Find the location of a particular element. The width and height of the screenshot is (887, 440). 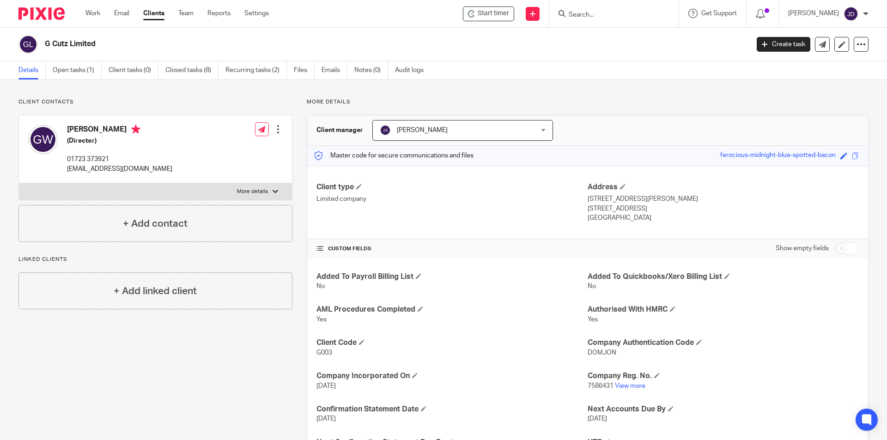

div: ferocious-midnight-blue-spotted-bacon is located at coordinates (778, 156).